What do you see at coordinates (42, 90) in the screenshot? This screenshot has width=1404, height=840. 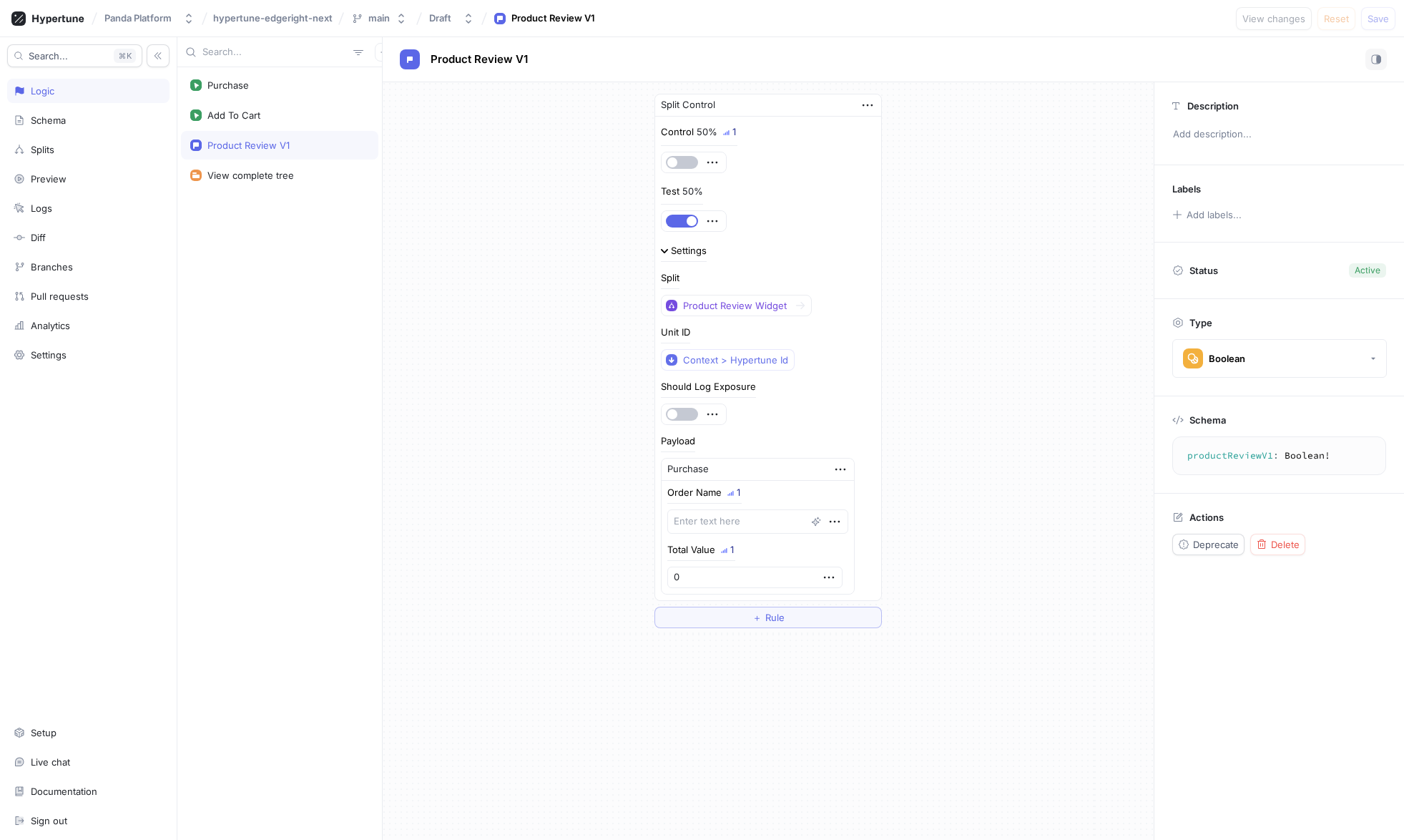 I see `div: Logic` at bounding box center [42, 90].